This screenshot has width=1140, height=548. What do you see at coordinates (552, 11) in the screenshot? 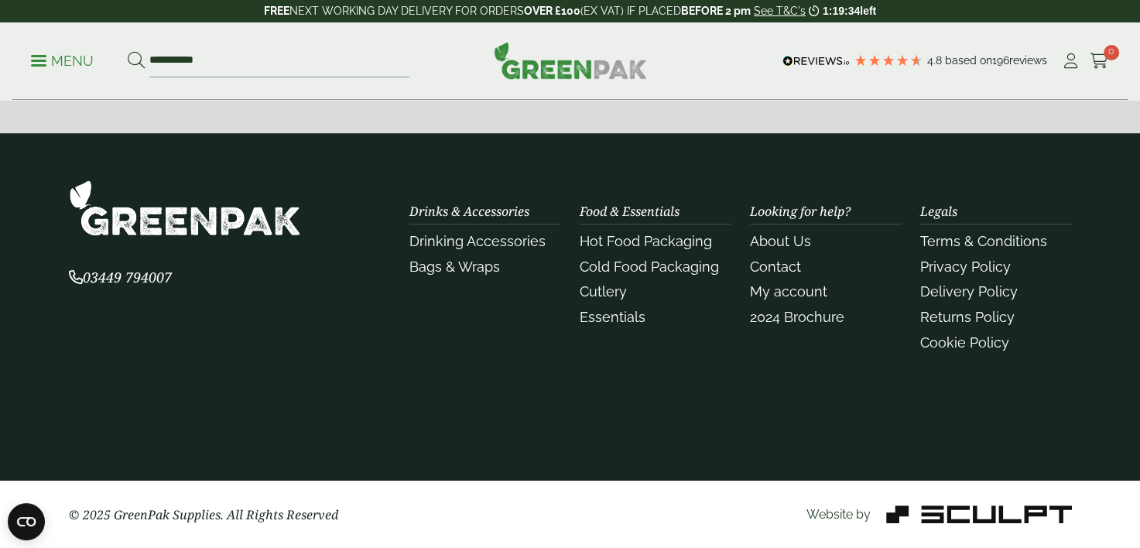
I see `strong: OVER £100` at bounding box center [552, 11].